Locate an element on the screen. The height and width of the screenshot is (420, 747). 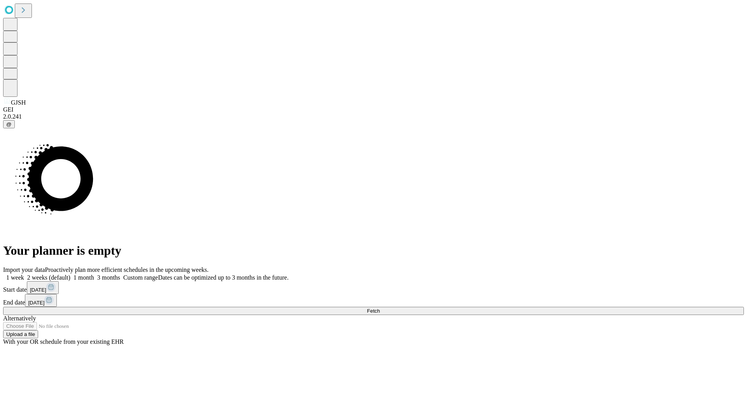
span: GJSH is located at coordinates (18, 102).